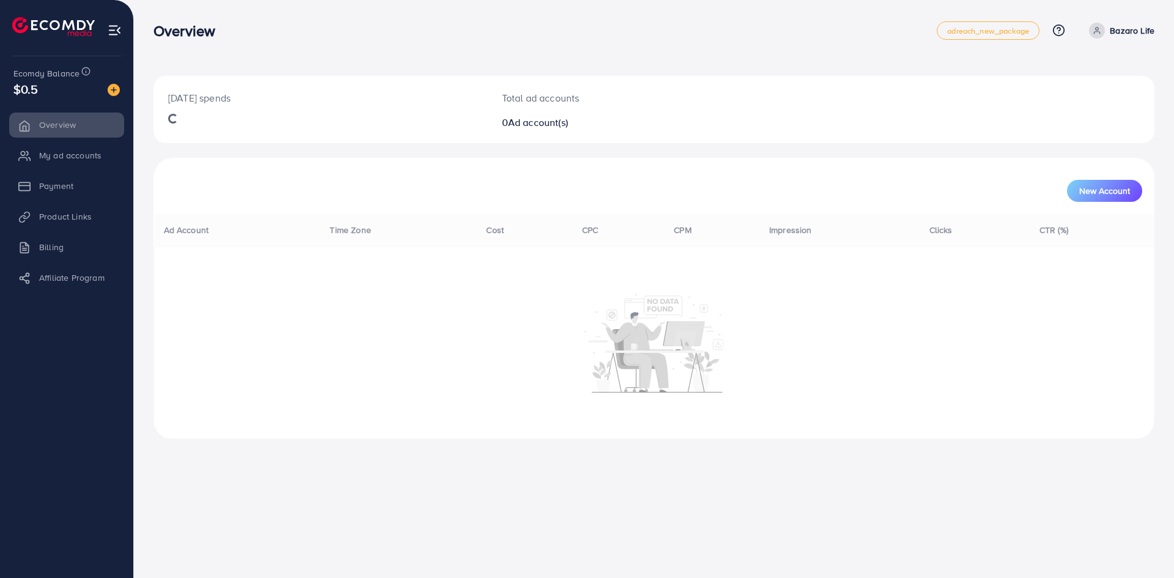  Describe the element at coordinates (988, 31) in the screenshot. I see `a: adreach_new_package` at that location.